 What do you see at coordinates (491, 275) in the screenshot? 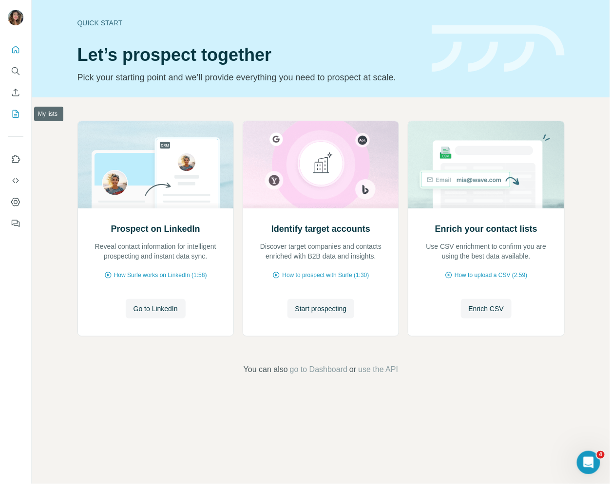
I see `span: How to upload a CSV (2:59)` at bounding box center [491, 275].